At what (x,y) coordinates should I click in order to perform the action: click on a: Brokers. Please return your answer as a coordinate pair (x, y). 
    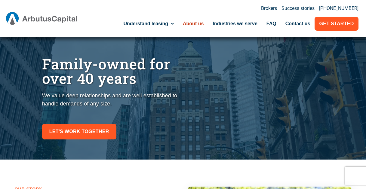
    Looking at the image, I should click on (269, 8).